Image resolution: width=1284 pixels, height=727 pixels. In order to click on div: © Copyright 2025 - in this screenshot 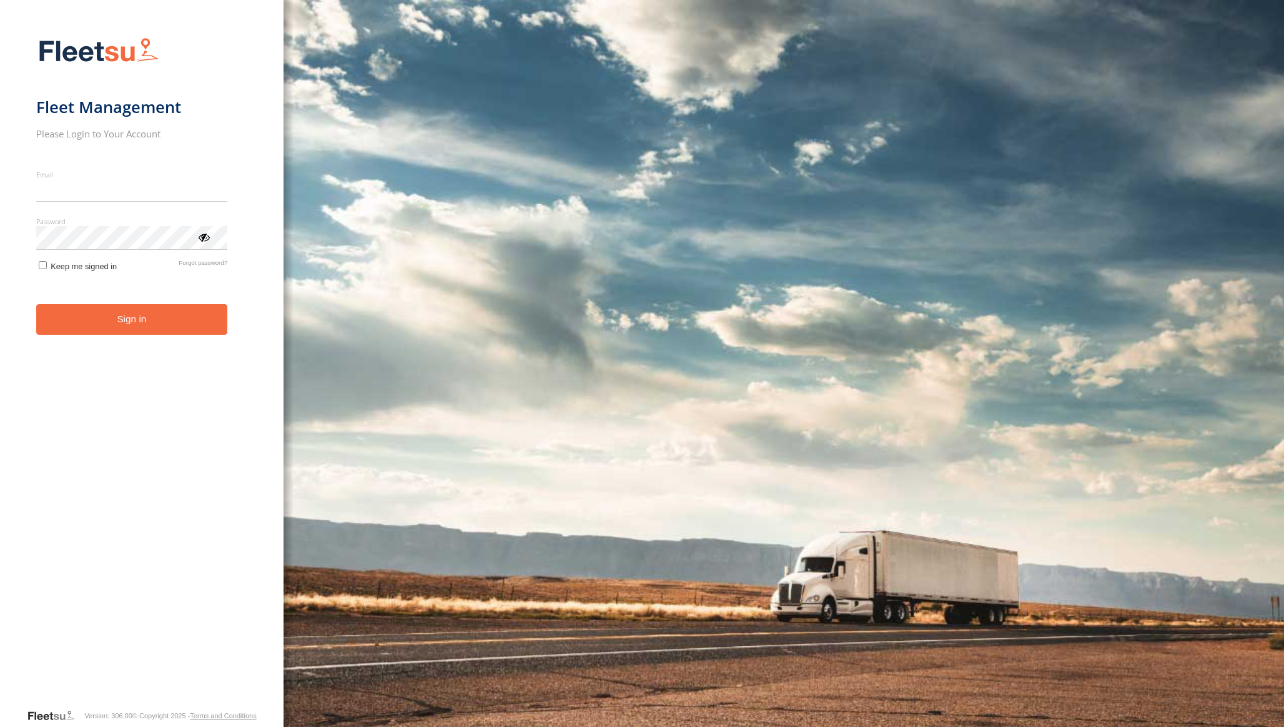, I will do `click(194, 715)`.